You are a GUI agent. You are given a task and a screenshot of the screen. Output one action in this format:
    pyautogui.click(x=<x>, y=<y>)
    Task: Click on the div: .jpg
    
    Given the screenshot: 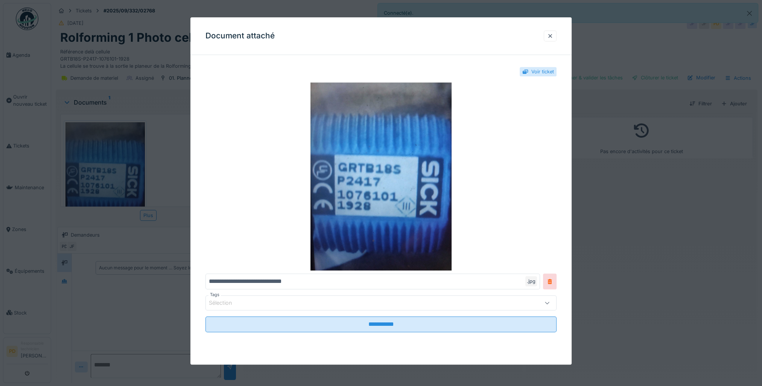 What is the action you would take?
    pyautogui.click(x=531, y=281)
    